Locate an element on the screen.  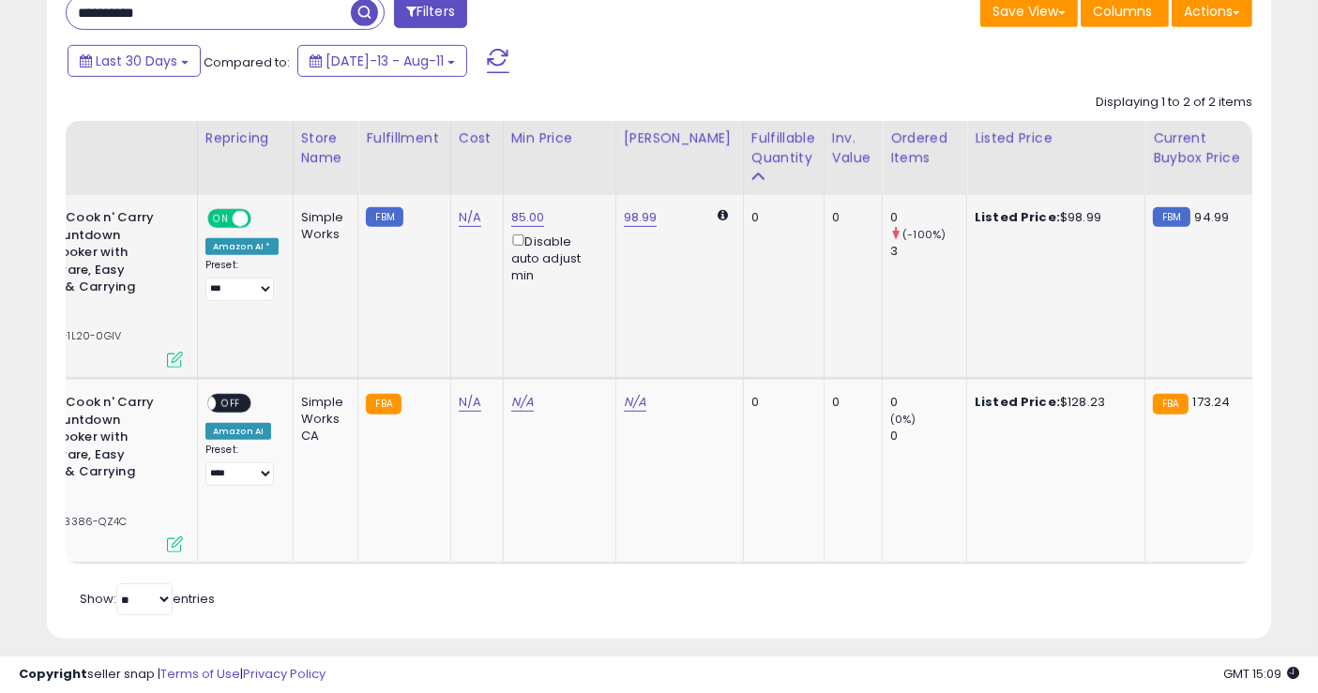
a: Terms of Use is located at coordinates (200, 674).